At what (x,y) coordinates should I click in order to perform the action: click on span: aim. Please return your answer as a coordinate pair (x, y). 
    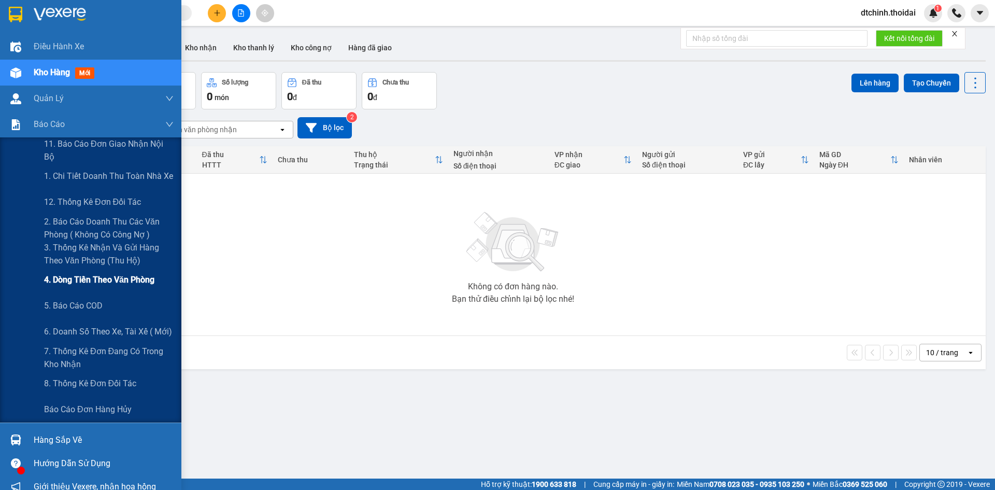
    Looking at the image, I should click on (265, 13).